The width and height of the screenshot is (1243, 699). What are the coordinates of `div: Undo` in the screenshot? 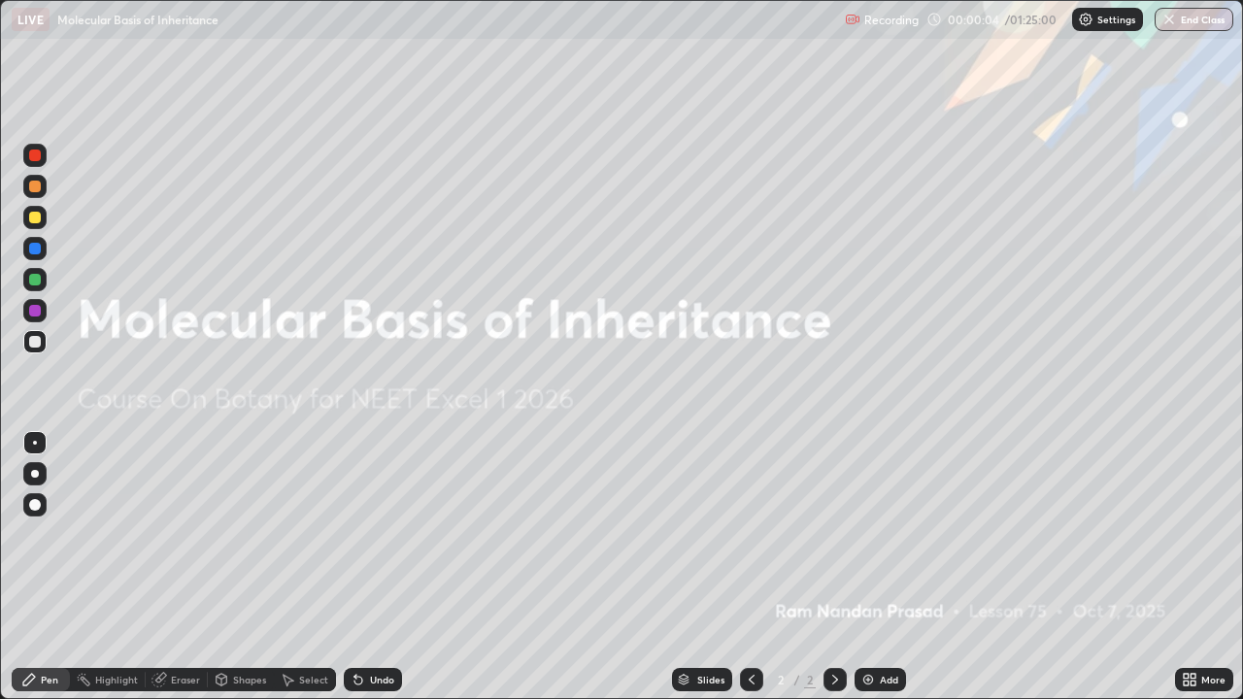 It's located at (382, 680).